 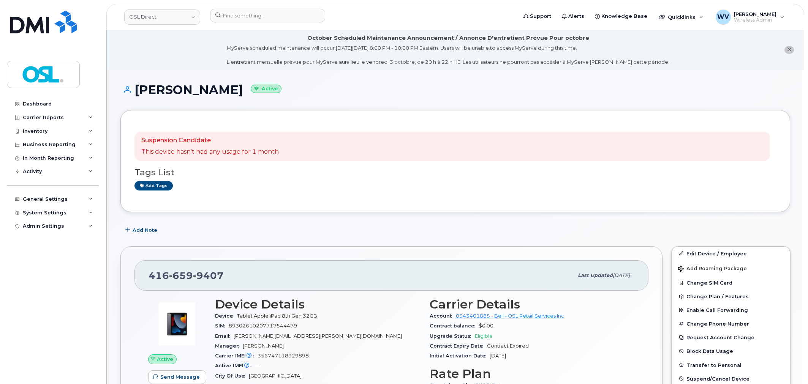 I want to click on span: Suspend/Cancel Device, so click(x=718, y=379).